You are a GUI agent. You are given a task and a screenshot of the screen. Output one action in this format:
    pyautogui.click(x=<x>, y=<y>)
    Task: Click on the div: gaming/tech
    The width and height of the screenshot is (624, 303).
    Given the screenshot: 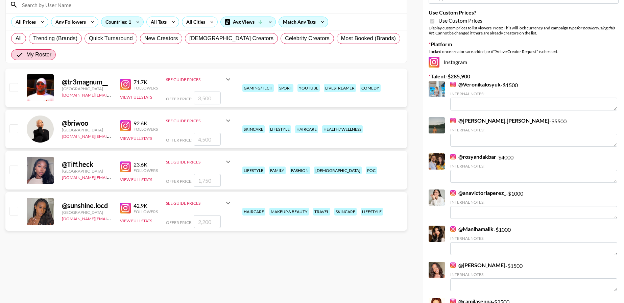 What is the action you would take?
    pyautogui.click(x=258, y=88)
    